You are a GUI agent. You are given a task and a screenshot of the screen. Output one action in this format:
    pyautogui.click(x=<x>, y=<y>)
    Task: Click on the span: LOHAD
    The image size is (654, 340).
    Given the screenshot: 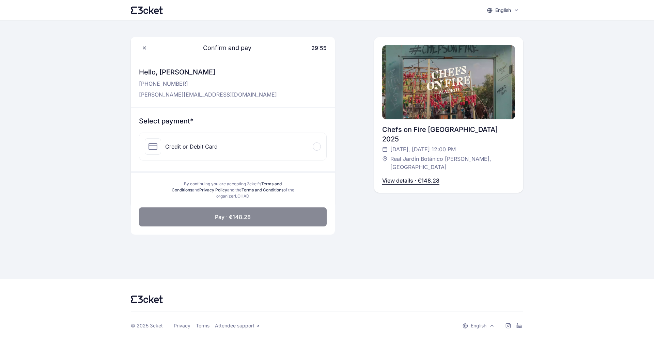 What is the action you would take?
    pyautogui.click(x=242, y=196)
    